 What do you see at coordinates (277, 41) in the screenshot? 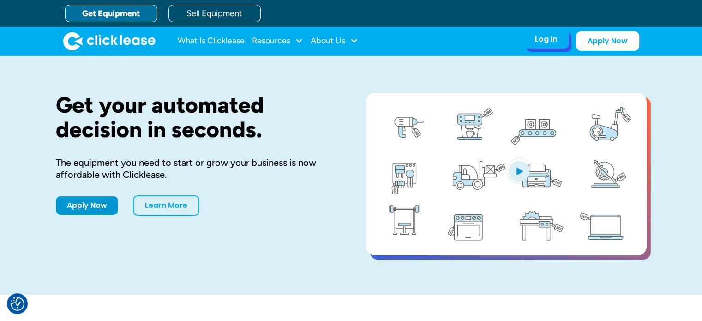
I see `div: Resources` at bounding box center [277, 41].